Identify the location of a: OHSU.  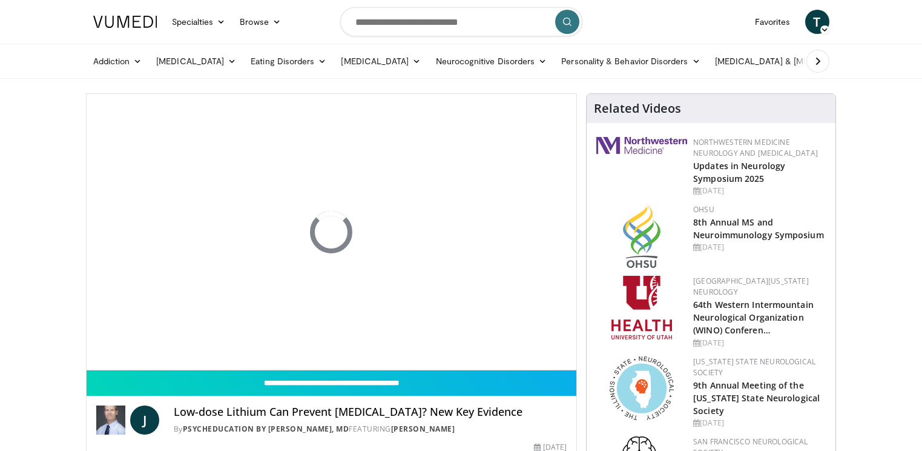
(704, 209).